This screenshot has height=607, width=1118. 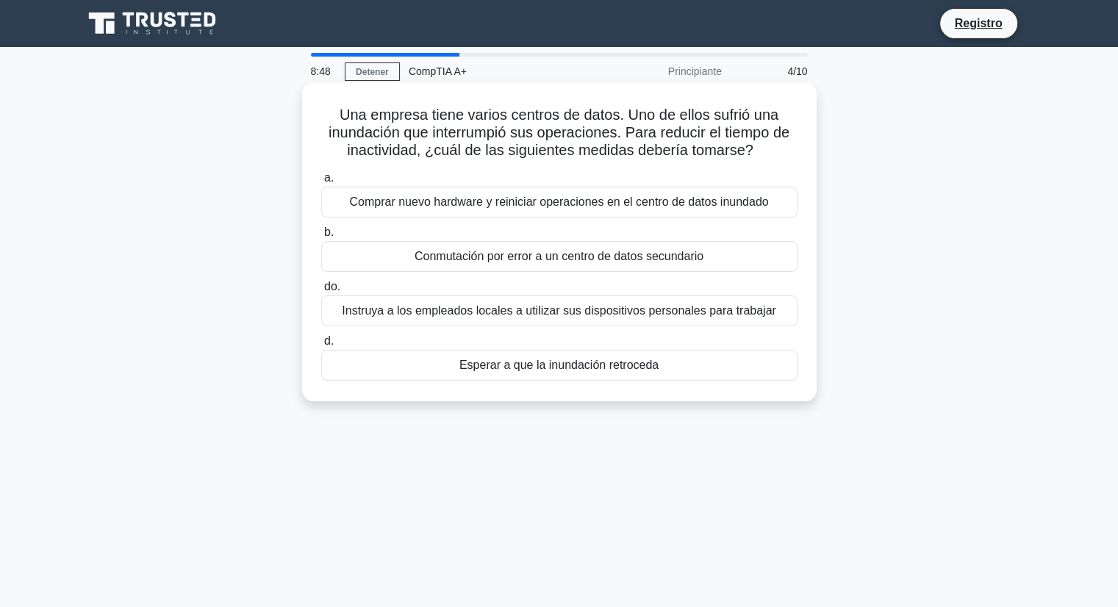 I want to click on a: Detener, so click(x=372, y=71).